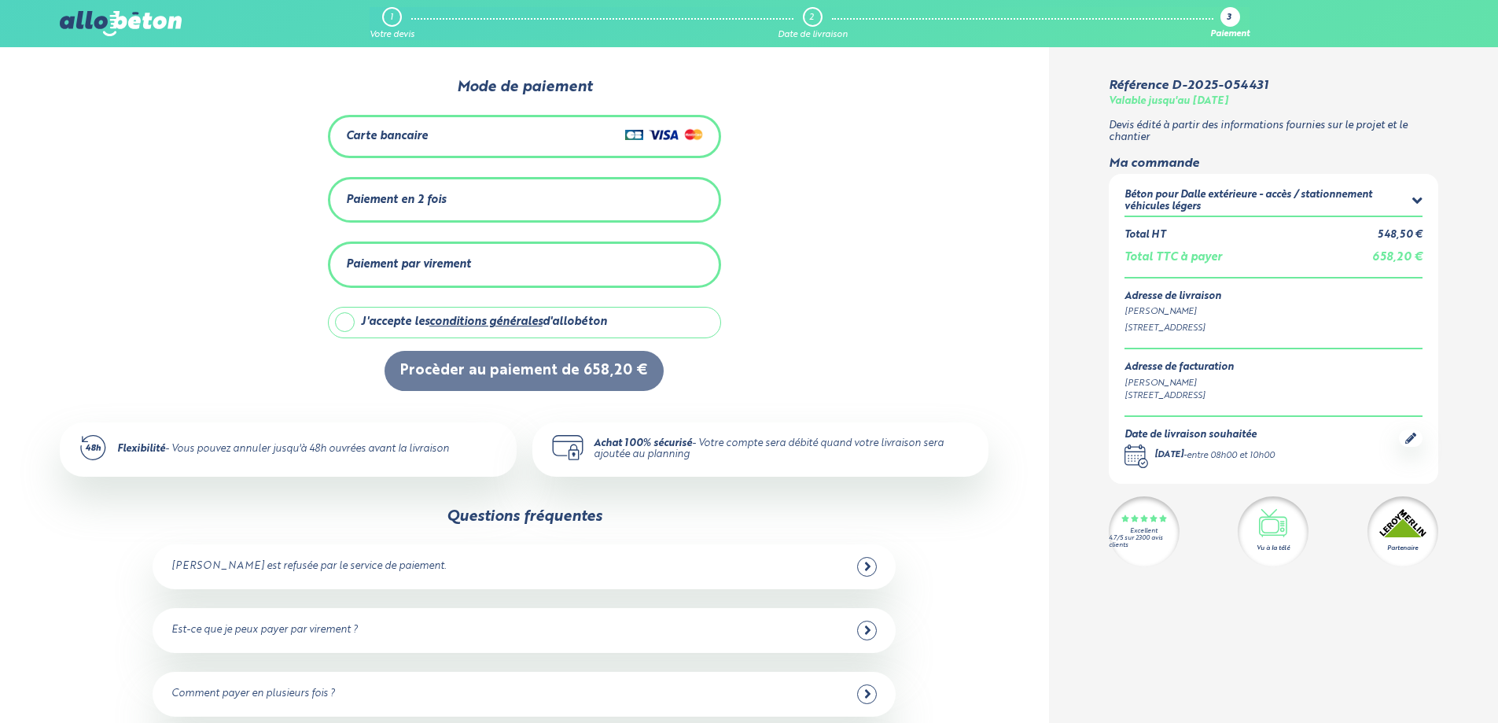 The height and width of the screenshot is (723, 1498). I want to click on div: Béton pour Dalle extérieure - accès / stationnement véhicules légers, so click(1269, 201).